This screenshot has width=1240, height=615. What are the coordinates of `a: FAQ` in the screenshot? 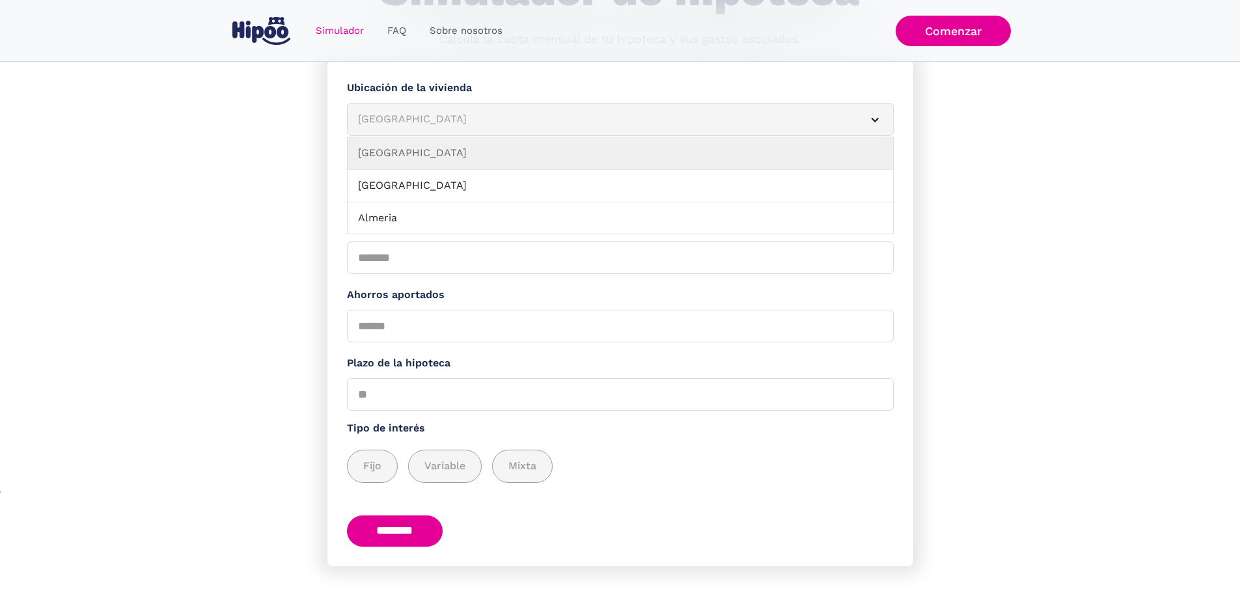 It's located at (396, 31).